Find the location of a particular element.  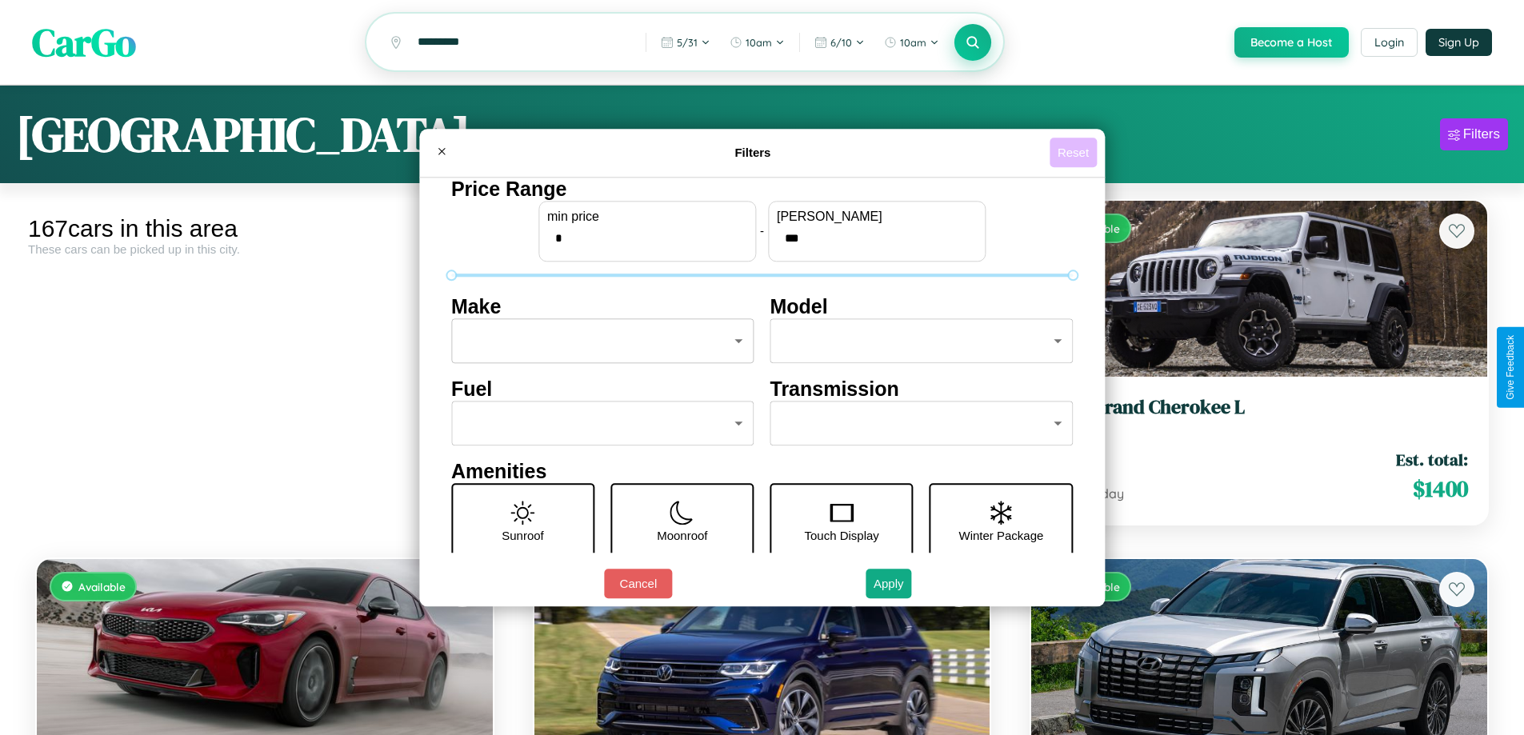

h4: Model is located at coordinates (922, 306).